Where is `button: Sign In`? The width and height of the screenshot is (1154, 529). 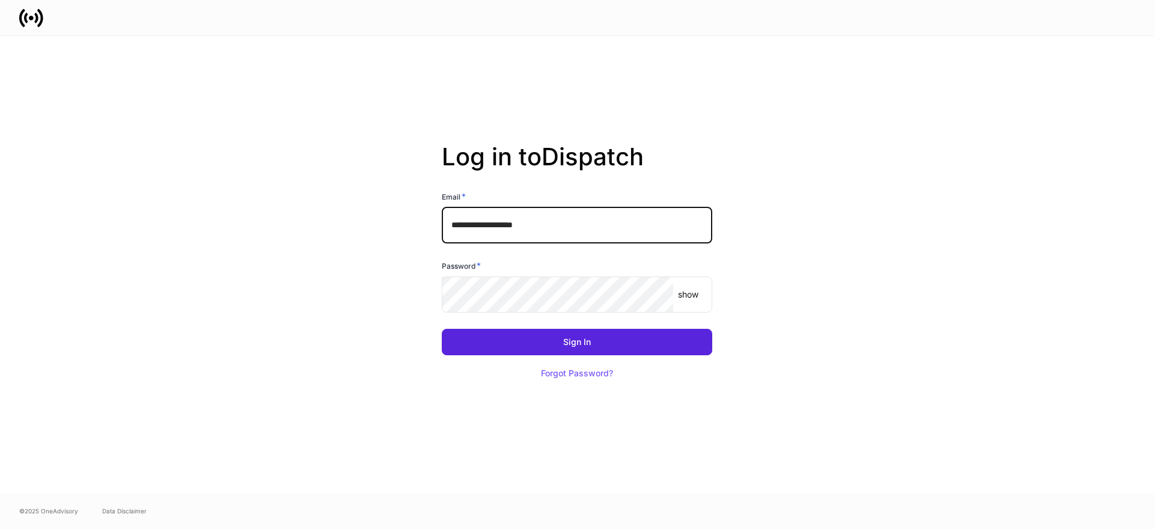 button: Sign In is located at coordinates (577, 342).